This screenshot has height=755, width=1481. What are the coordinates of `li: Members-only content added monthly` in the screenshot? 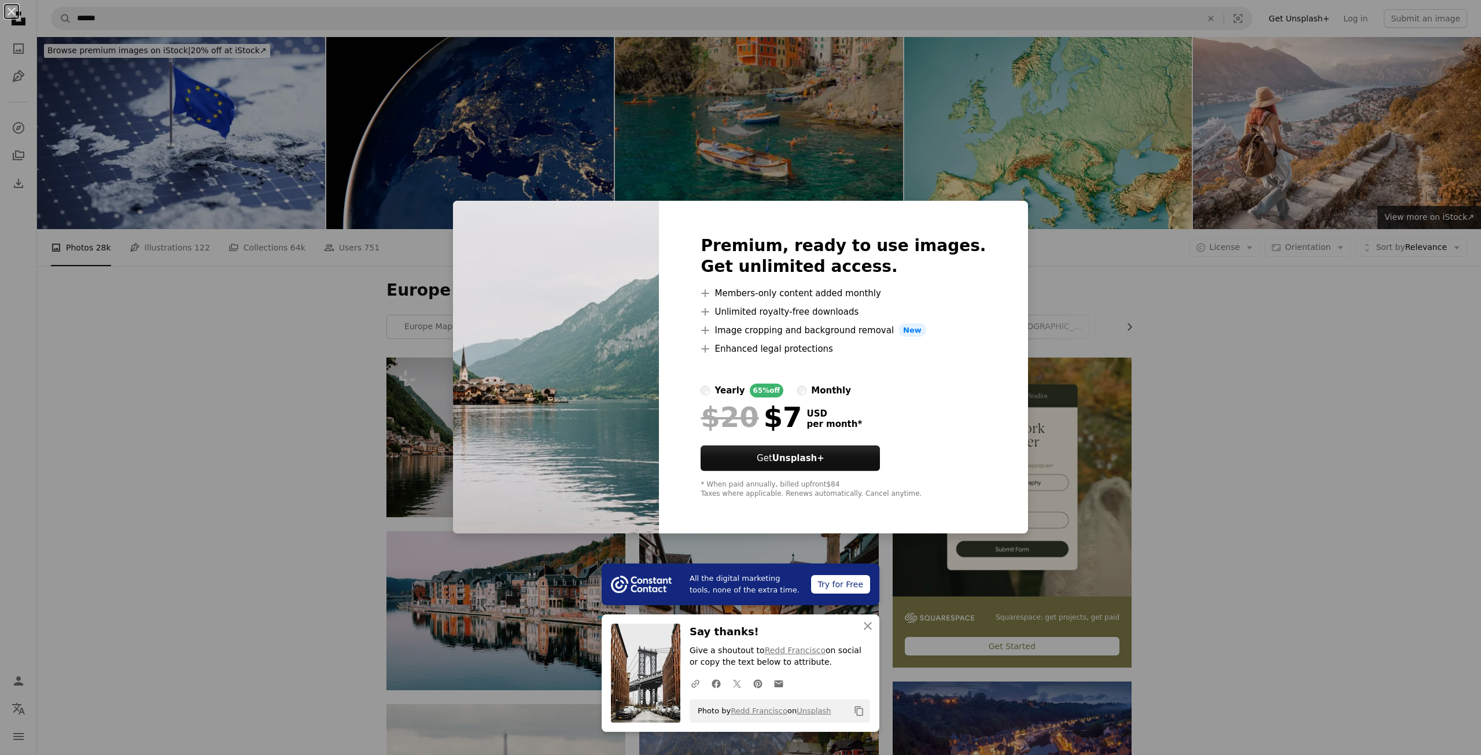 It's located at (843, 293).